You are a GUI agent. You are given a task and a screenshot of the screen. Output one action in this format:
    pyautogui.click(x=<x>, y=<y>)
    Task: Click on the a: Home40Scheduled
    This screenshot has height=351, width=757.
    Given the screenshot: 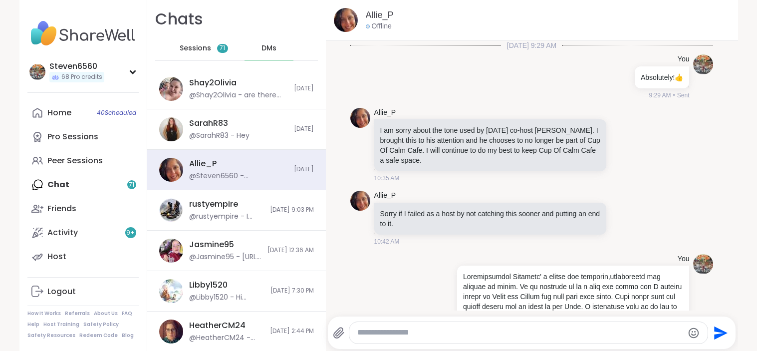 What is the action you would take?
    pyautogui.click(x=83, y=113)
    